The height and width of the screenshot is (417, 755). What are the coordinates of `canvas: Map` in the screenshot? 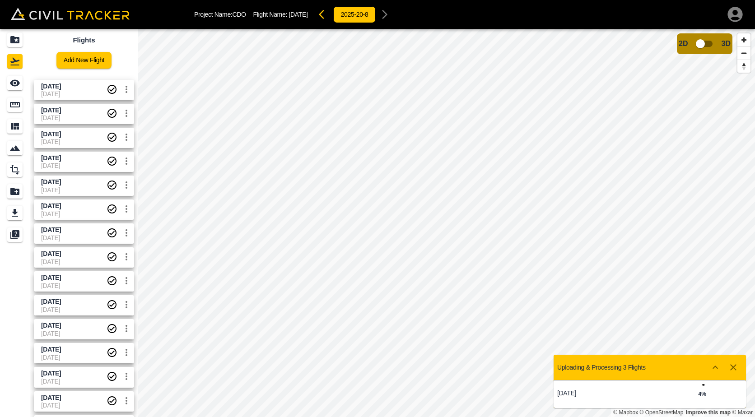 It's located at (446, 223).